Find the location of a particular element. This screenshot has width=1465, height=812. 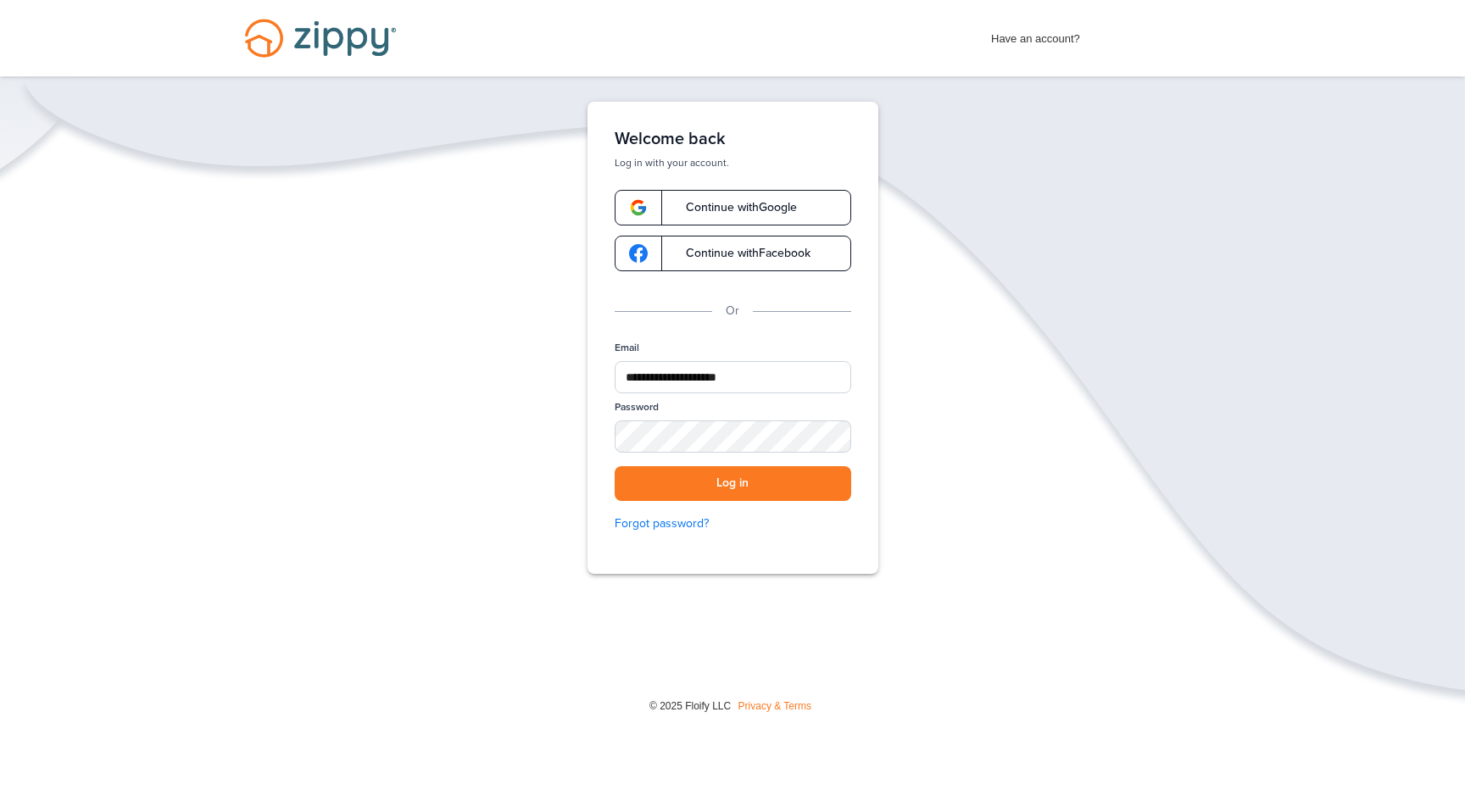

p: Or is located at coordinates (733, 311).